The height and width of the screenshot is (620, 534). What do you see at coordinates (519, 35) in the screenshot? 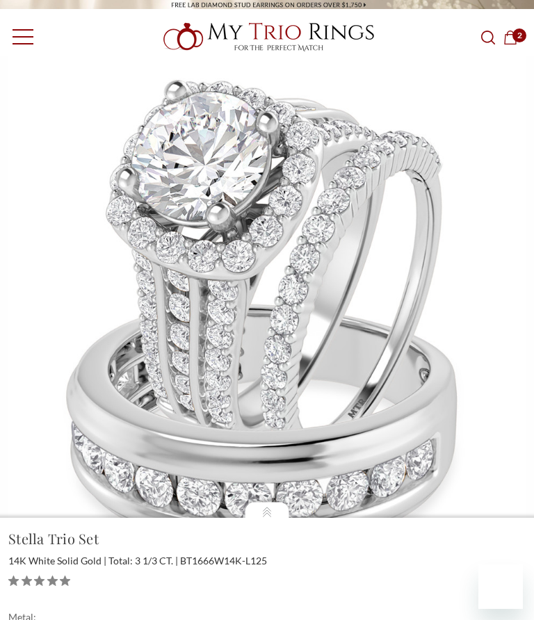
I see `span: 2` at bounding box center [519, 35].